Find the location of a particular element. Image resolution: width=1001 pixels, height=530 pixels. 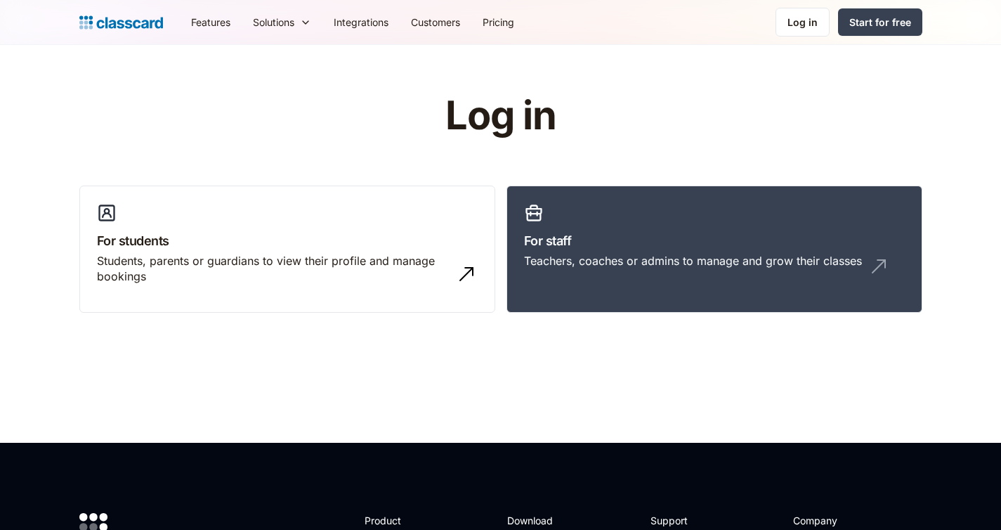

h2: Product is located at coordinates (402, 520).